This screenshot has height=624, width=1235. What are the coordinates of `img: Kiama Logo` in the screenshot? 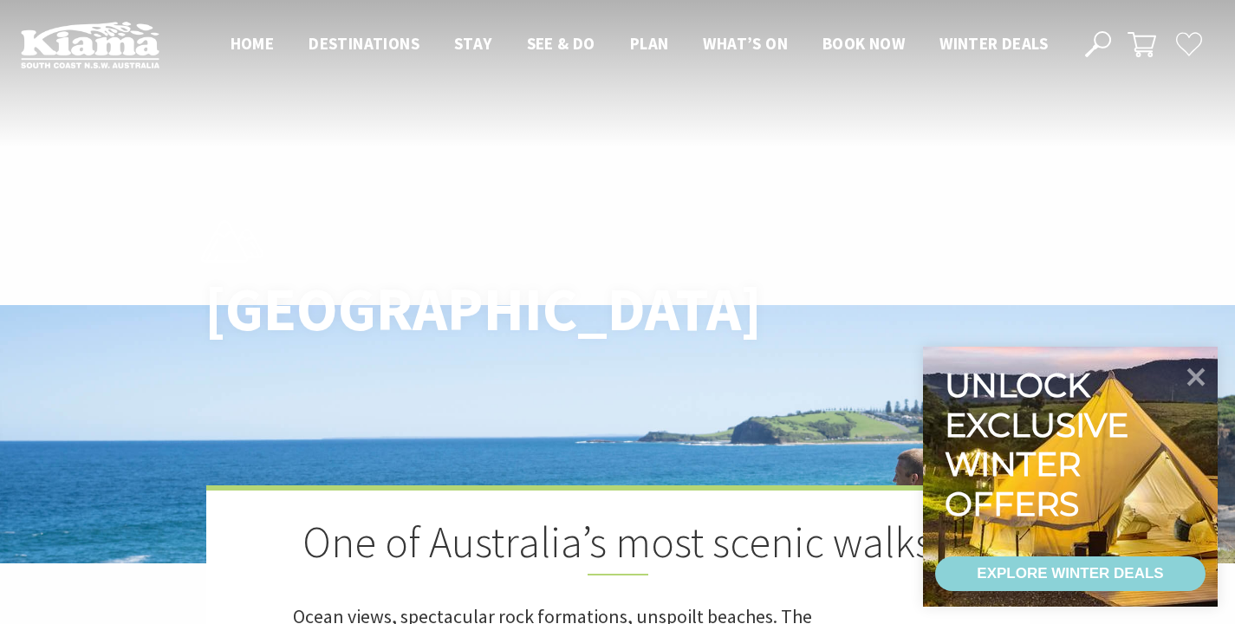 It's located at (90, 44).